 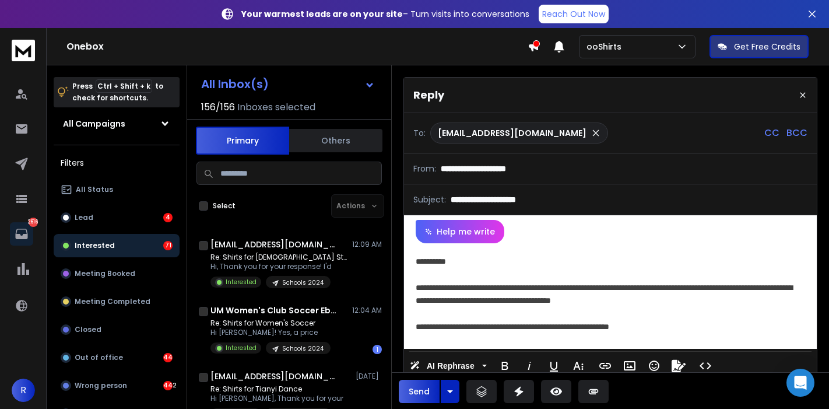 What do you see at coordinates (117, 124) in the screenshot?
I see `button: All Campaigns` at bounding box center [117, 124].